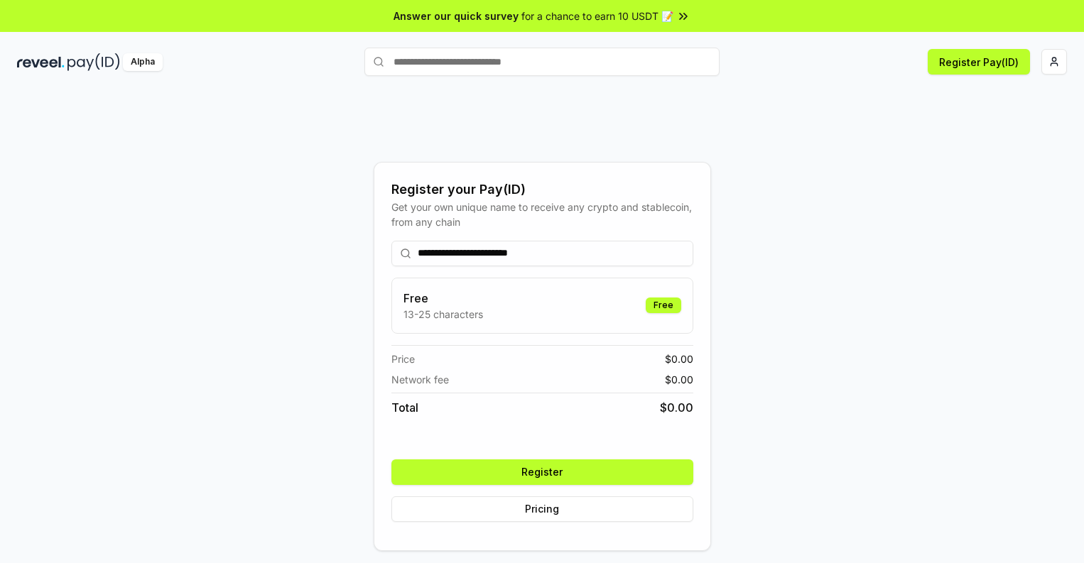  I want to click on div: Get your own unique name to receive any crypto and stablecoin, from any chain, so click(542, 215).